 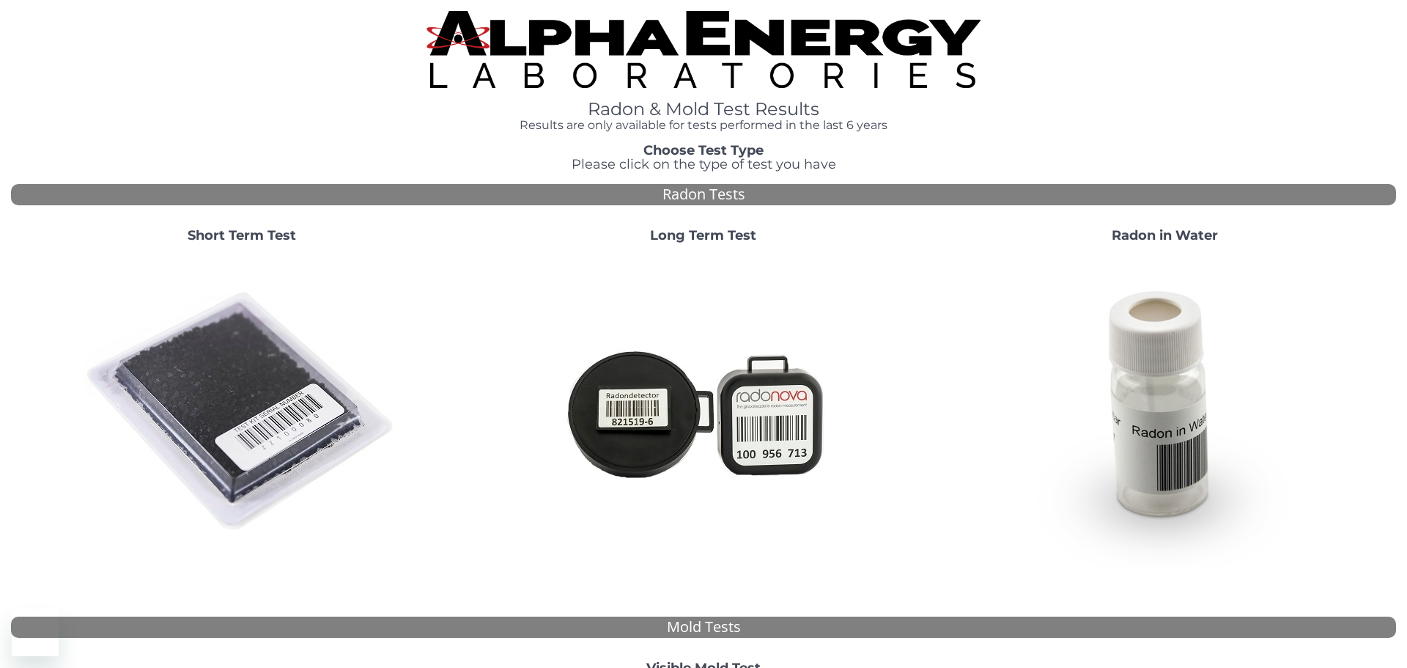 What do you see at coordinates (703, 627) in the screenshot?
I see `div: Mold Tests` at bounding box center [703, 627].